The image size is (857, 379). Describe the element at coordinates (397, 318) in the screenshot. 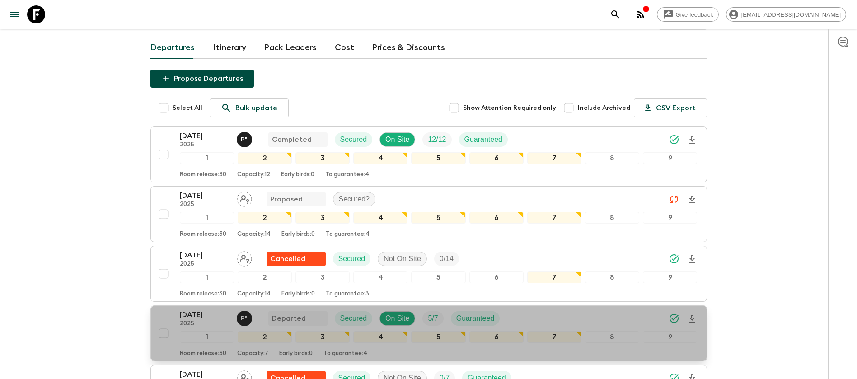

I see `p: On Site` at that location.